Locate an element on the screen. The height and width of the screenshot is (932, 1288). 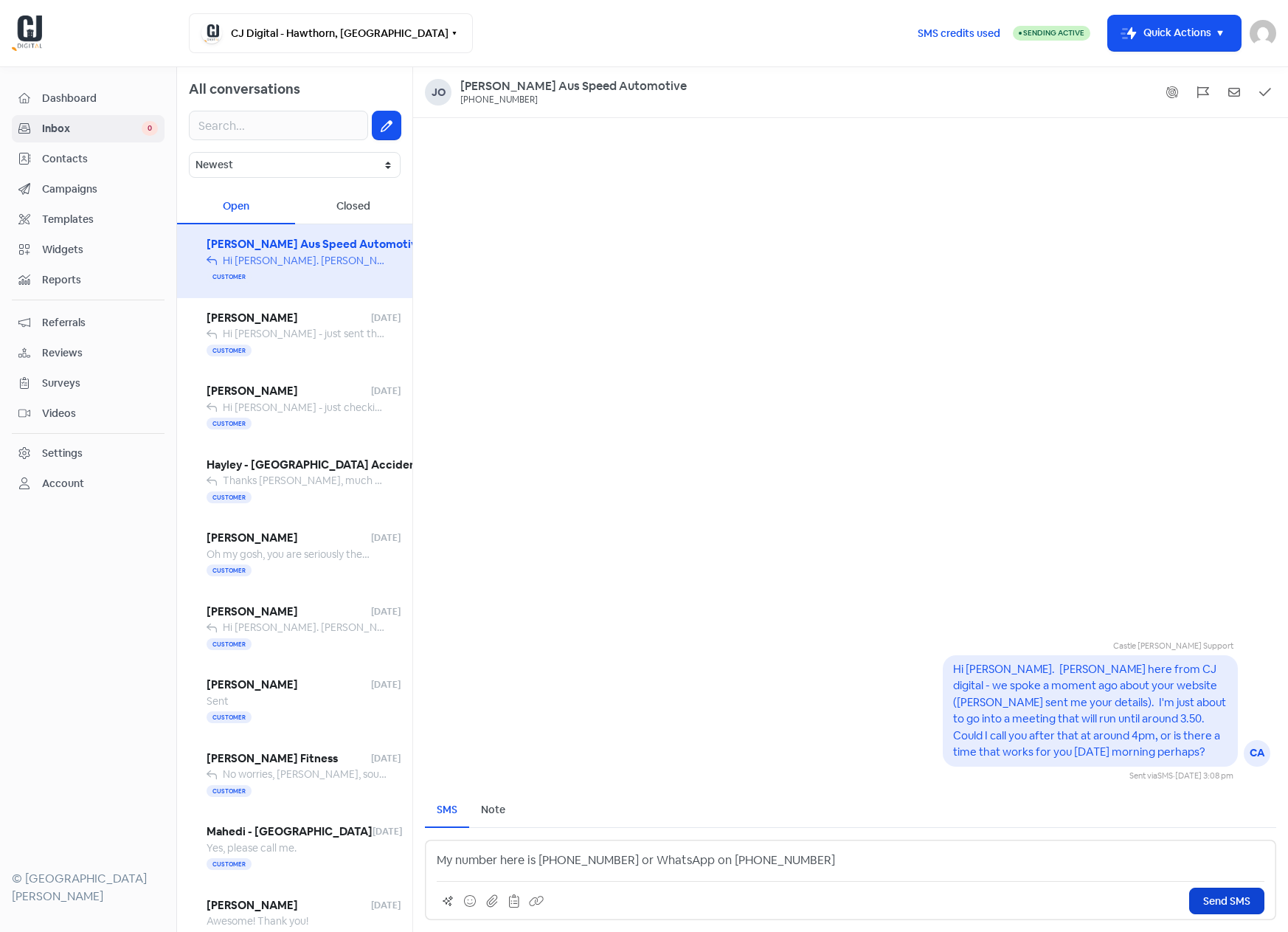
img: User is located at coordinates (1262, 34).